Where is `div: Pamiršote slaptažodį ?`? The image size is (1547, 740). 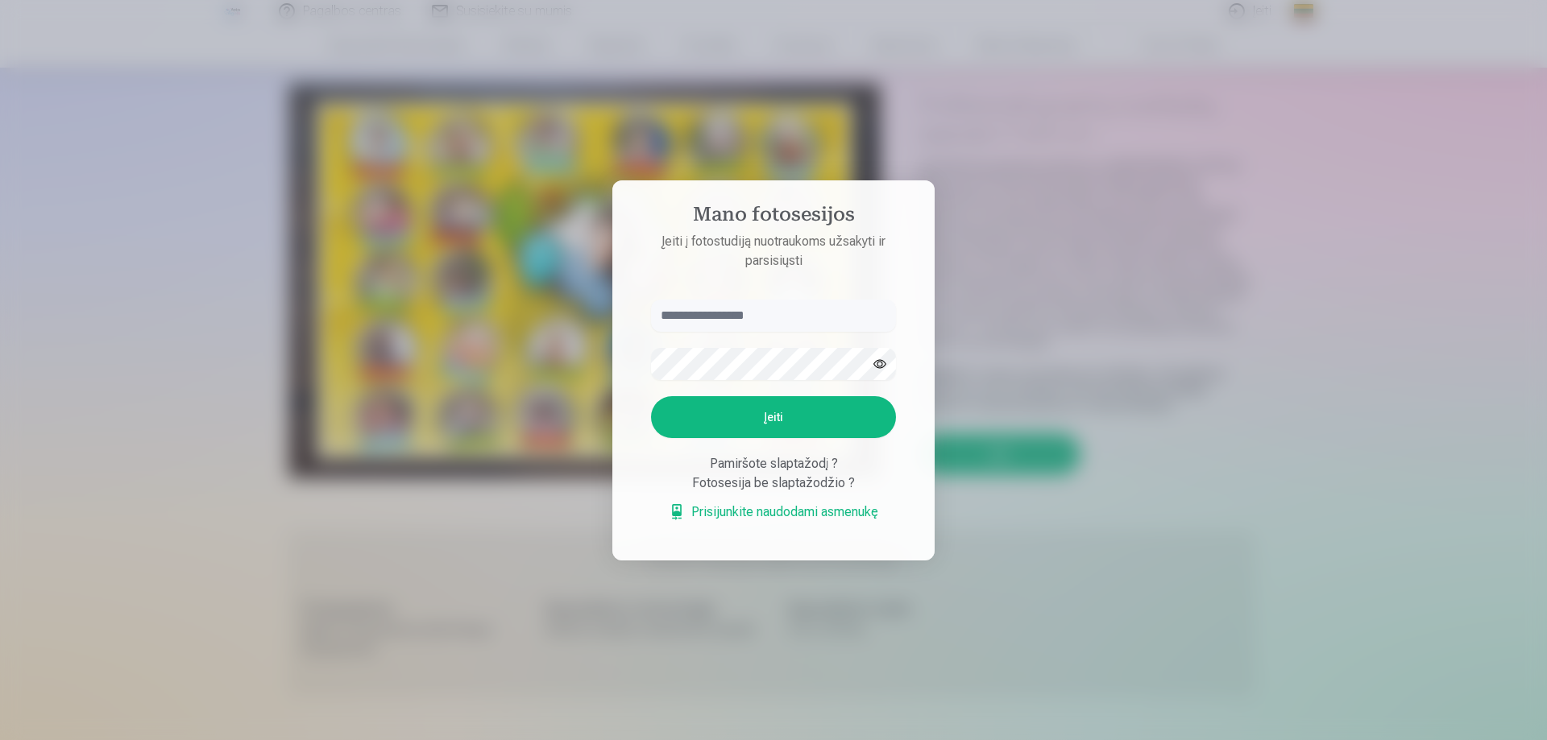
div: Pamiršote slaptažodį ? is located at coordinates (774, 464).